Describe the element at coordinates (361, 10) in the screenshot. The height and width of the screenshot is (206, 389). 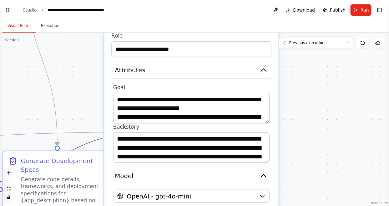
I see `button: Run` at that location.